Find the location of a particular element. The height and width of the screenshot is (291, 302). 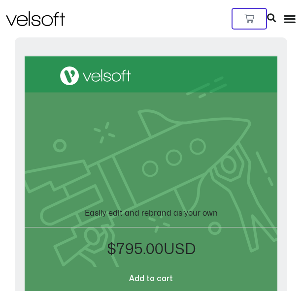

img: Velsoft Training Materials is located at coordinates (35, 19).